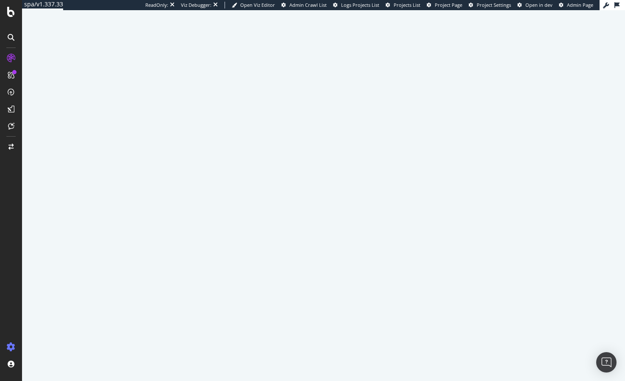 This screenshot has height=381, width=625. I want to click on a: Open Viz Editor, so click(253, 5).